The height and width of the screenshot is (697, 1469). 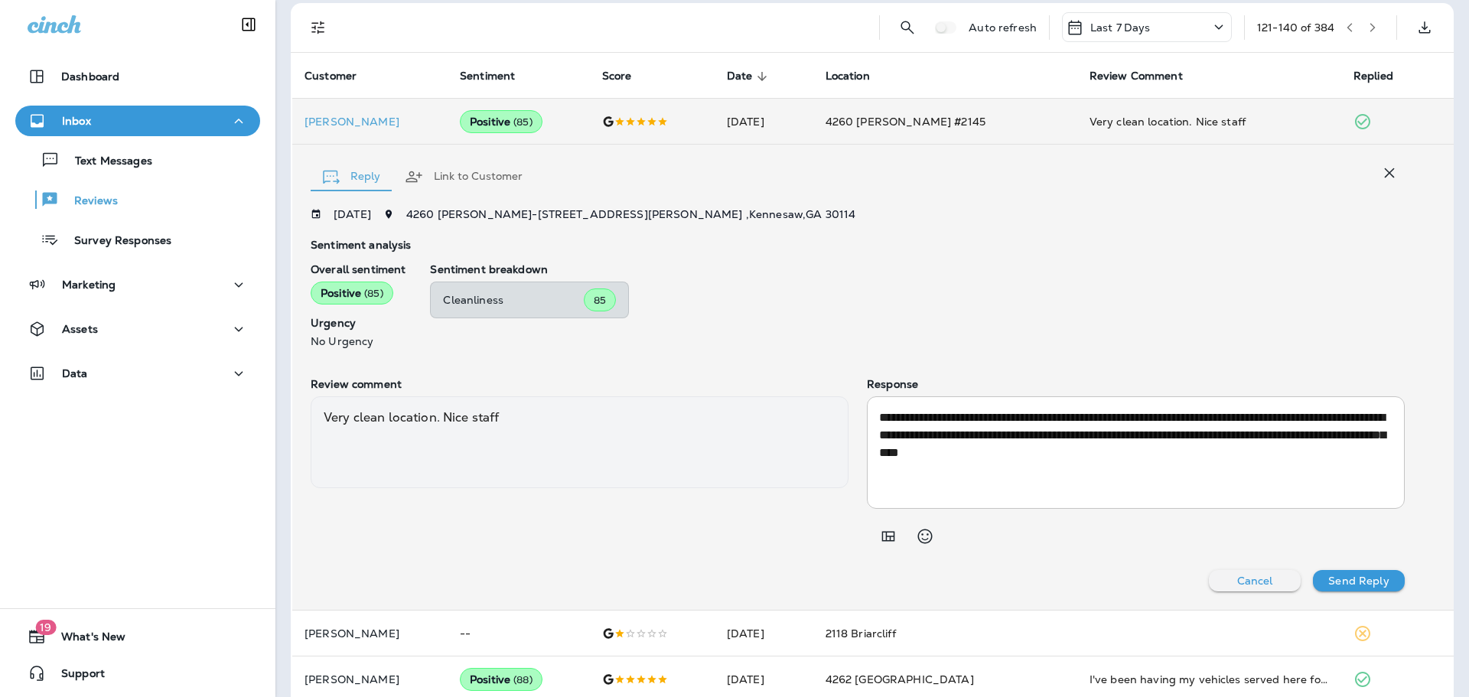 What do you see at coordinates (523, 680) in the screenshot?
I see `span: ( 88 )` at bounding box center [523, 680].